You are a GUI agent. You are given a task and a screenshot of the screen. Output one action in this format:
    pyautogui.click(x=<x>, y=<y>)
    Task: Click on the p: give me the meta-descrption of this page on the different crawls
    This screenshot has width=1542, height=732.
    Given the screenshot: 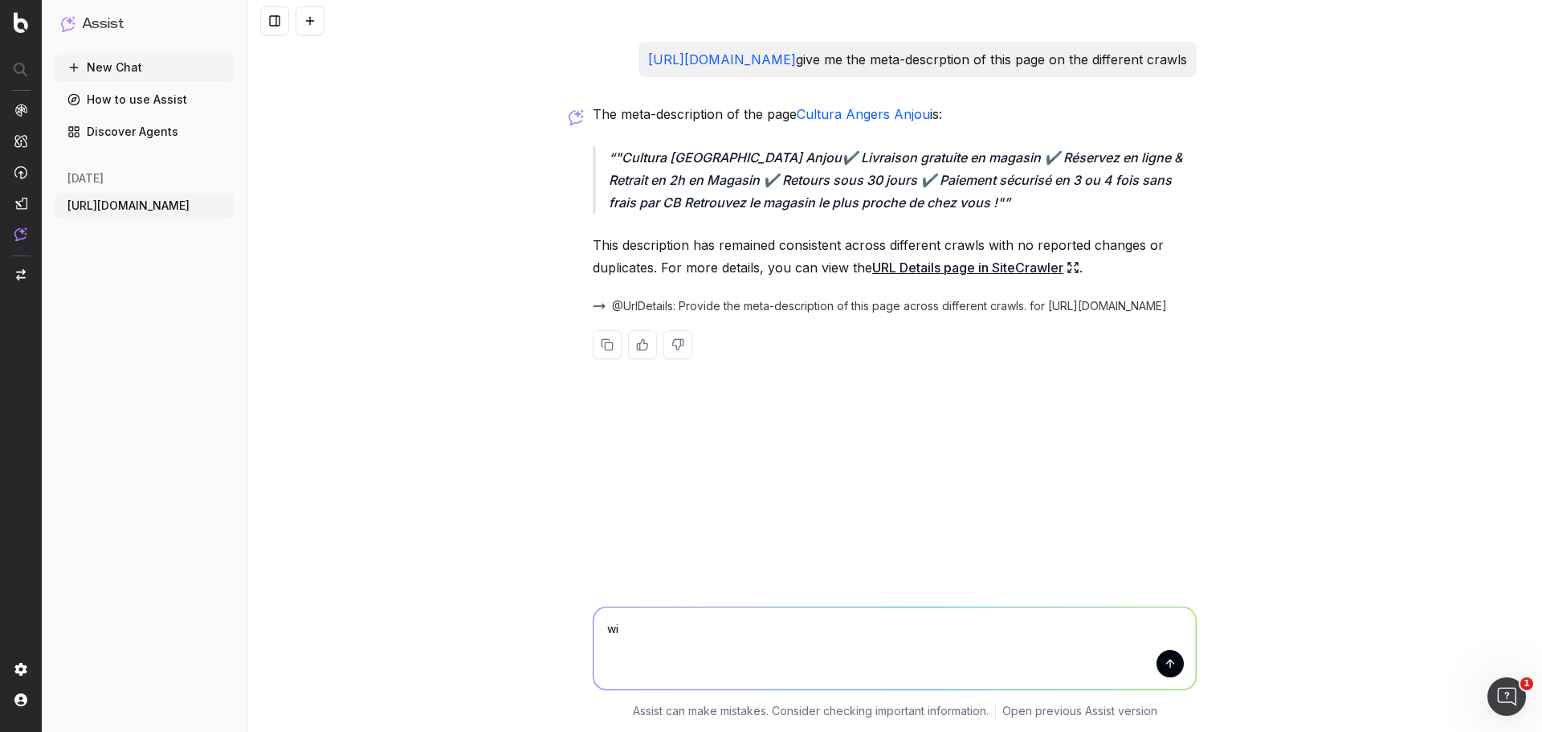 What is the action you would take?
    pyautogui.click(x=917, y=59)
    